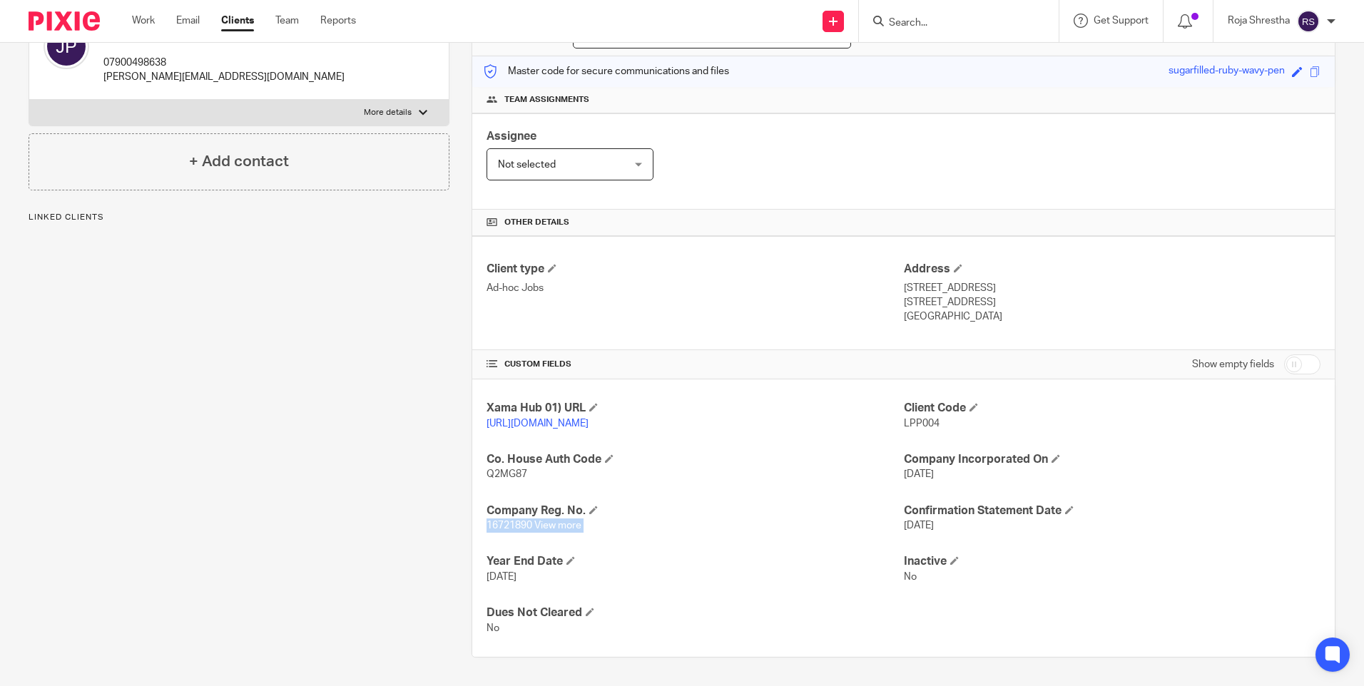 The image size is (1364, 686). Describe the element at coordinates (695, 269) in the screenshot. I see `h4: Client type` at that location.